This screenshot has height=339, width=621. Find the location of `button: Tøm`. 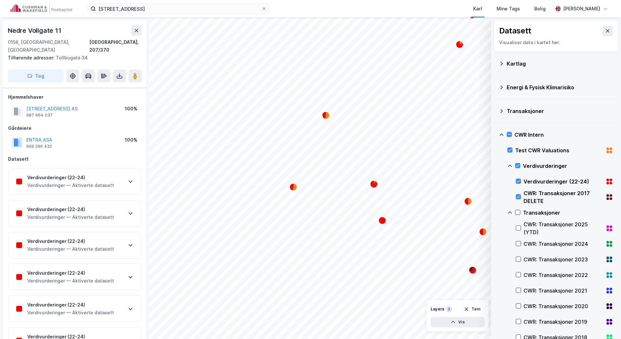

button: Tøm is located at coordinates (472, 309).